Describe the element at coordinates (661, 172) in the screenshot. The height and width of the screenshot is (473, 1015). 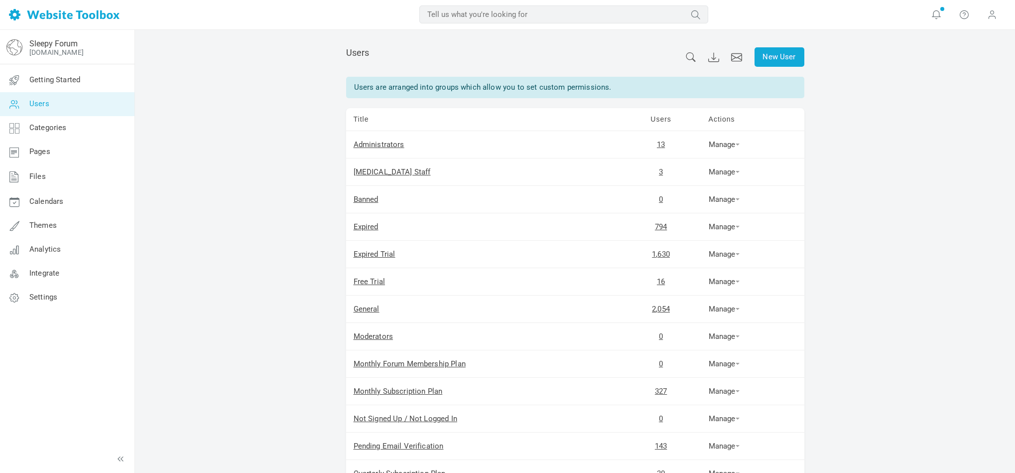
I see `a: 3` at that location.